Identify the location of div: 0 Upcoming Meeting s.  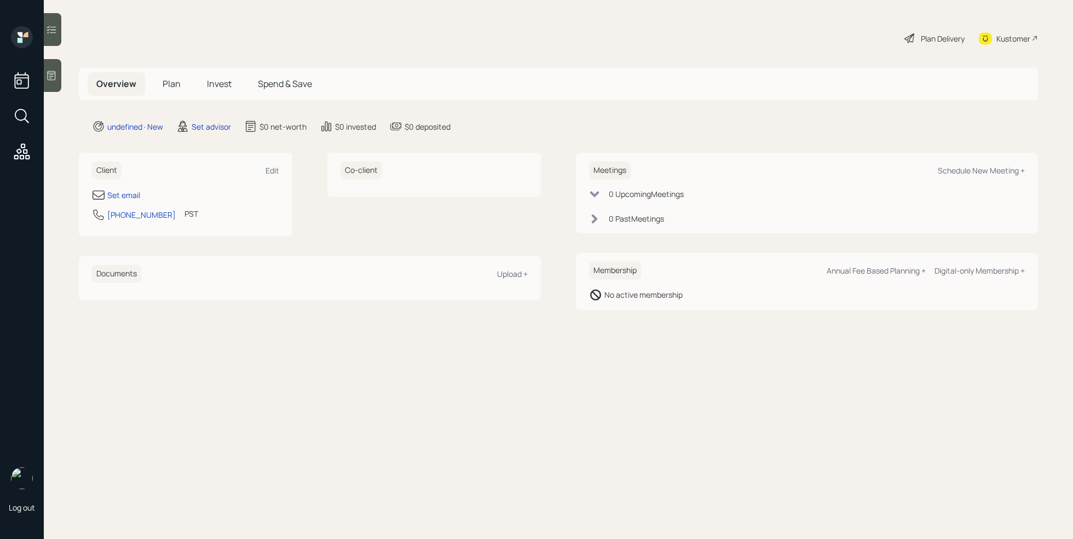
(646, 194).